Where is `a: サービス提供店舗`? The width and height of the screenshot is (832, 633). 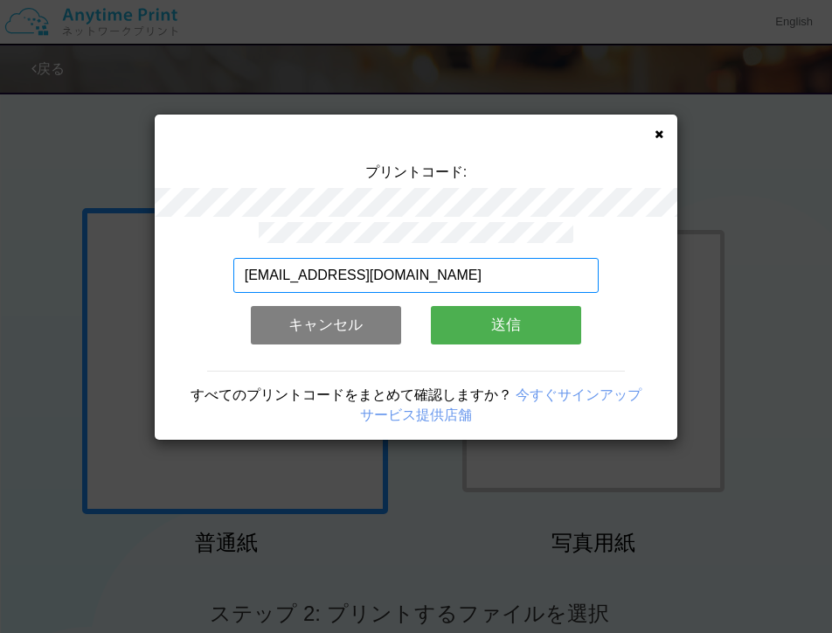 a: サービス提供店舗 is located at coordinates (416, 414).